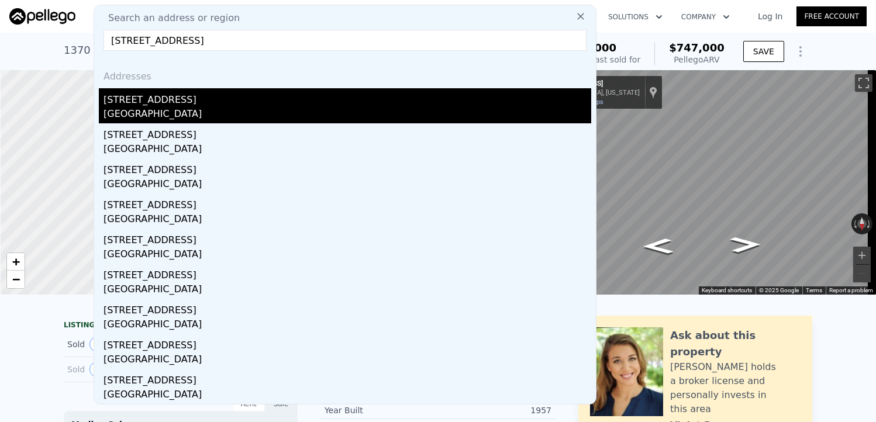  What do you see at coordinates (169, 18) in the screenshot?
I see `span: Search an address or region` at bounding box center [169, 18].